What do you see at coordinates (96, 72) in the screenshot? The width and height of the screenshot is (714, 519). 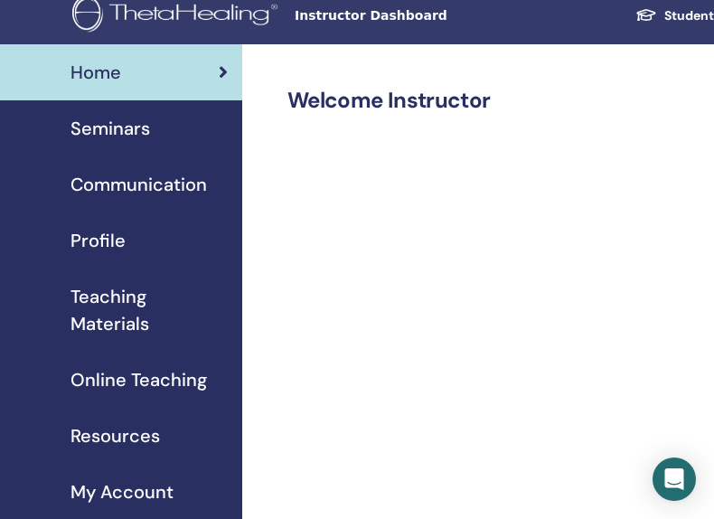 I see `span: Home` at bounding box center [96, 72].